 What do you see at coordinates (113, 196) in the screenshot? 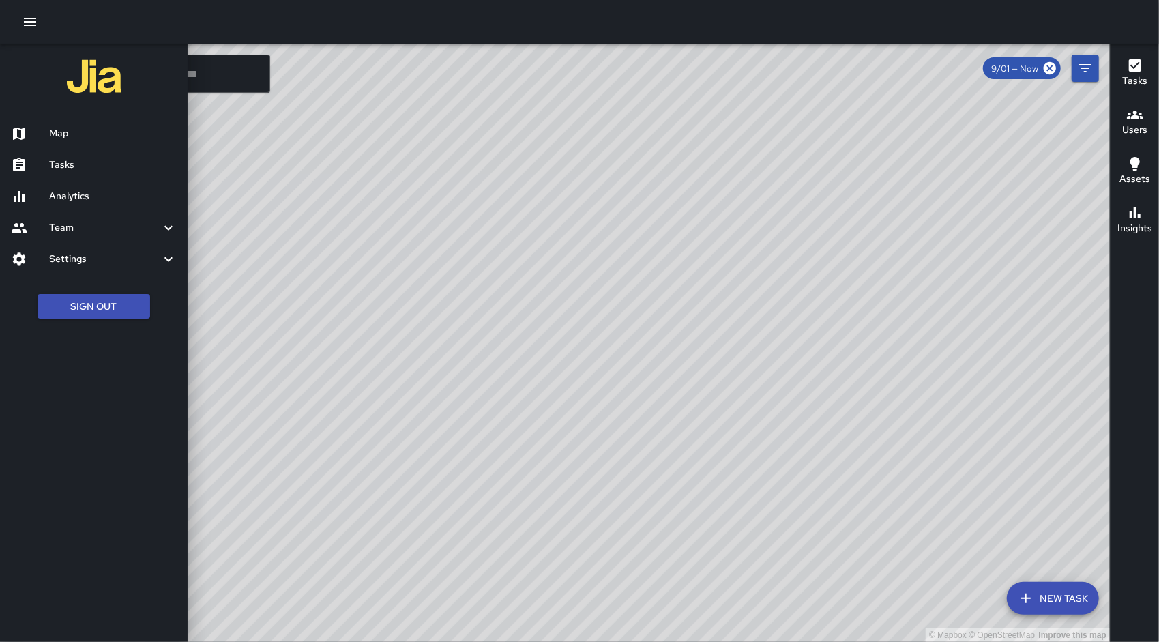
I see `h6: Analytics` at bounding box center [113, 196].